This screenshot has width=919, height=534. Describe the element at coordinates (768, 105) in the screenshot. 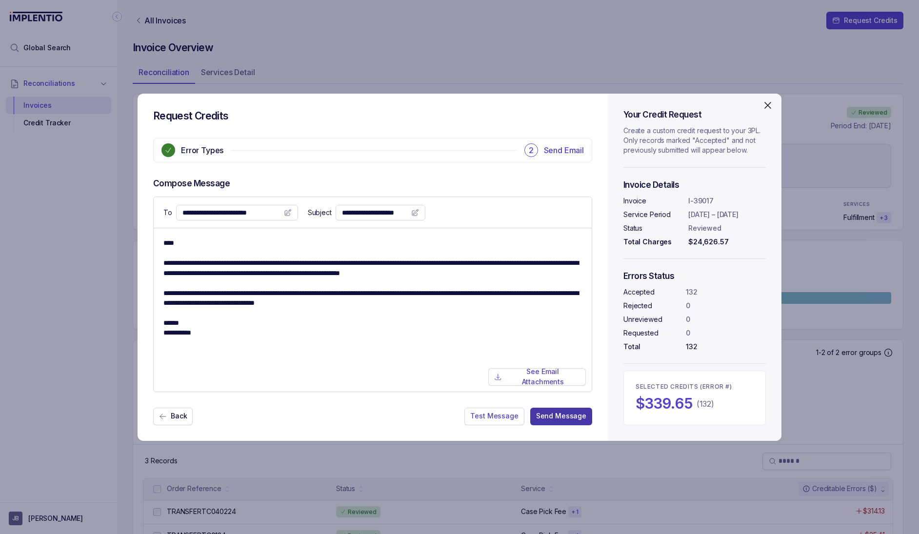

I see `svg: Close` at that location.